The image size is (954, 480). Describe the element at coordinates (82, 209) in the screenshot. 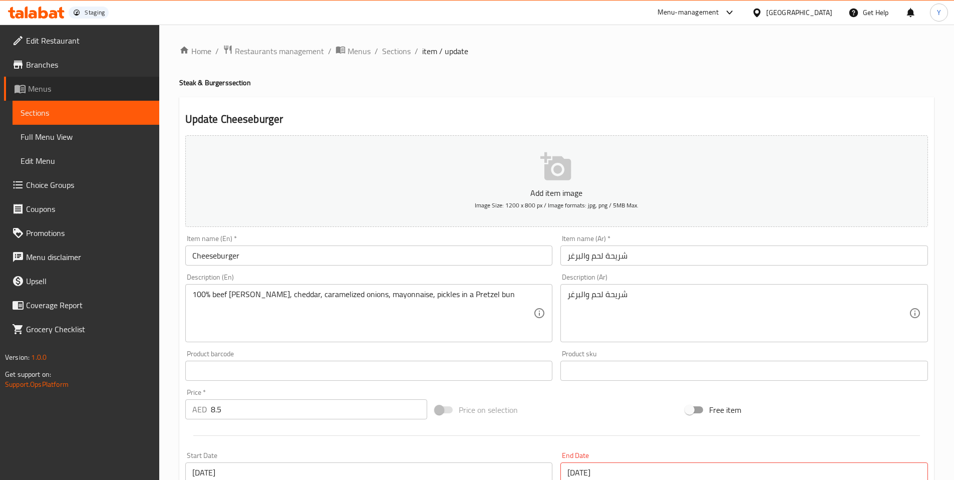

I see `a: Coupons` at that location.